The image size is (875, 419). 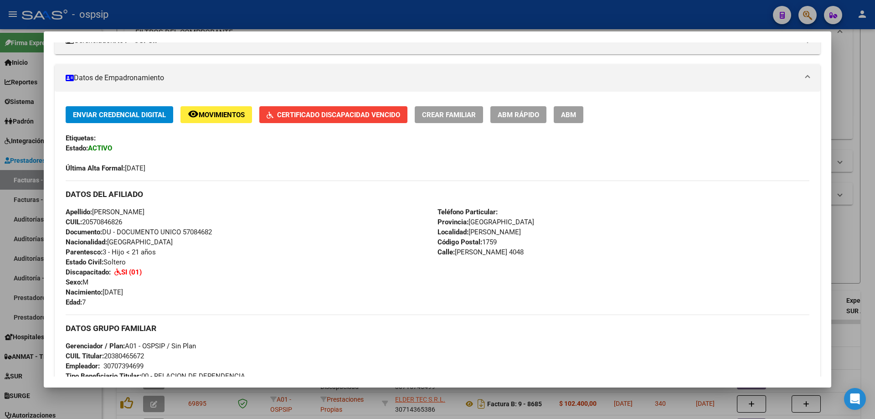 What do you see at coordinates (855, 399) in the screenshot?
I see `div: Open Intercom Messenger` at bounding box center [855, 399].